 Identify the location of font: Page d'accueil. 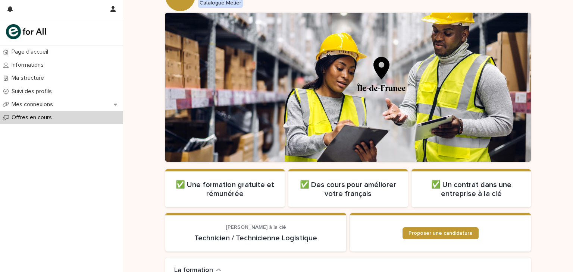
(30, 52).